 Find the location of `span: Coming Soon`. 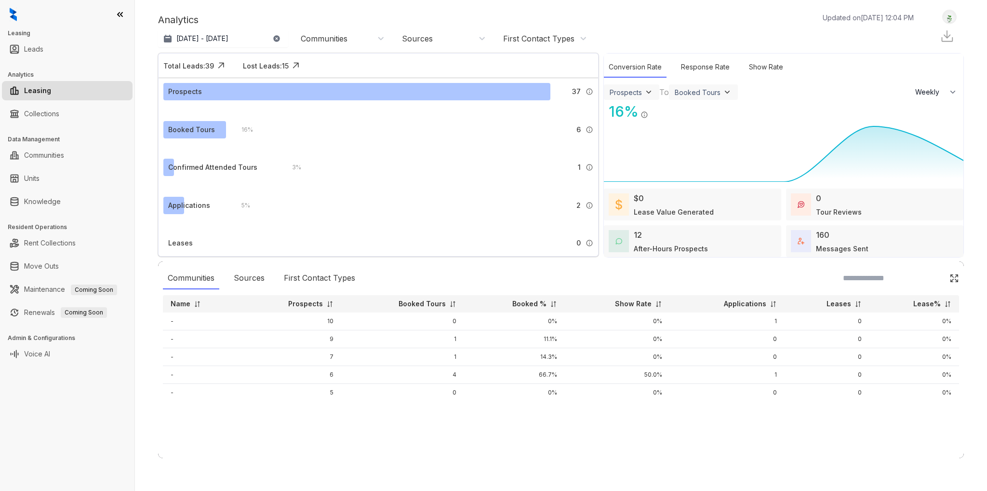

span: Coming Soon is located at coordinates (94, 290).